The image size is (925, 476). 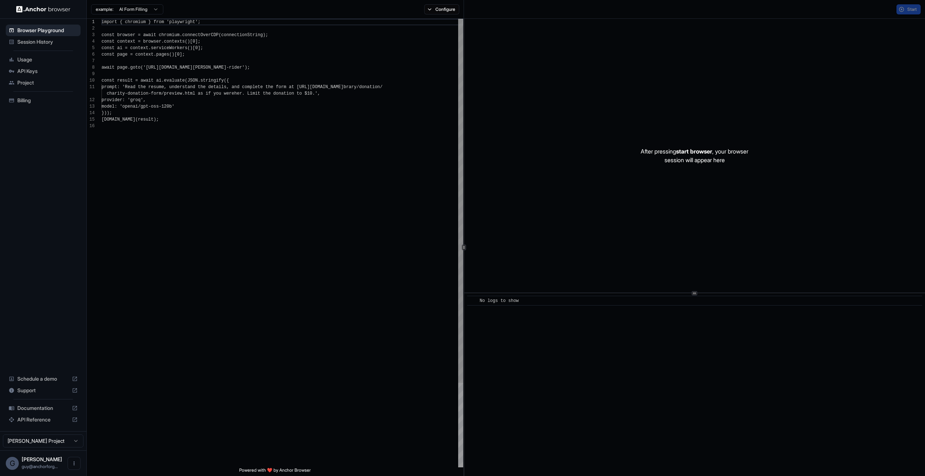 What do you see at coordinates (43, 391) in the screenshot?
I see `span: Support` at bounding box center [43, 391].